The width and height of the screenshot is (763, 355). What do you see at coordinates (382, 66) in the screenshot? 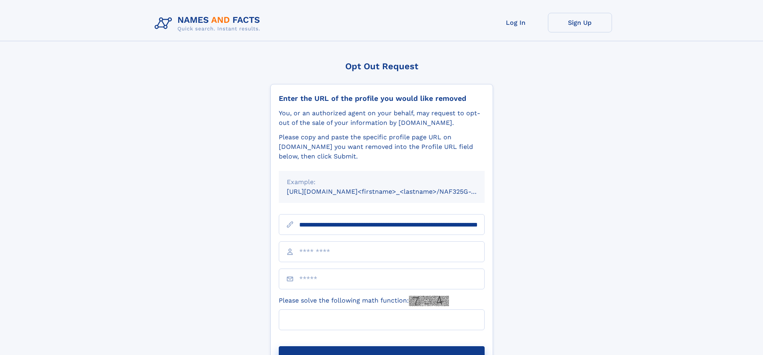
I see `div: Opt Out Request` at bounding box center [382, 66].